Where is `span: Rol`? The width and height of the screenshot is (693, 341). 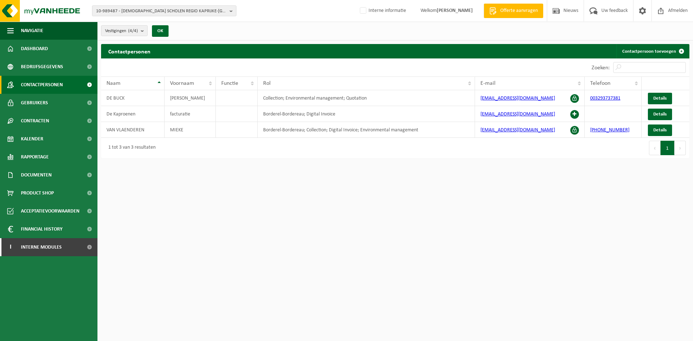
span: Rol is located at coordinates (267, 83).